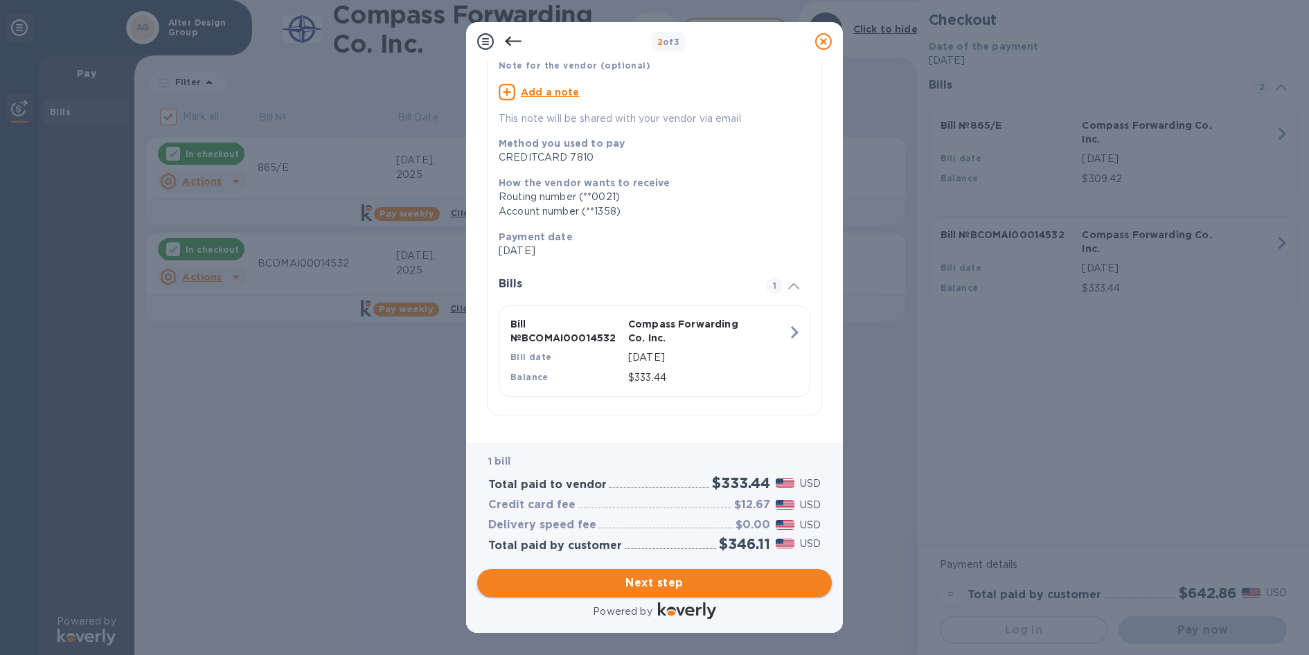  I want to click on b: Balance, so click(529, 377).